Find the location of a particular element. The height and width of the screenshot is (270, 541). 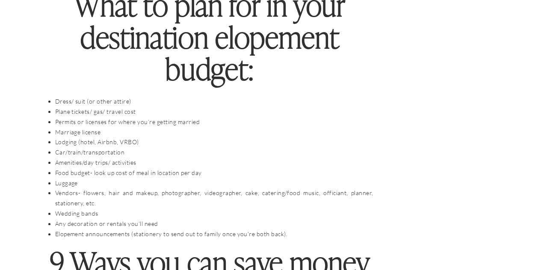

li: Car/train/transportation is located at coordinates (214, 152).